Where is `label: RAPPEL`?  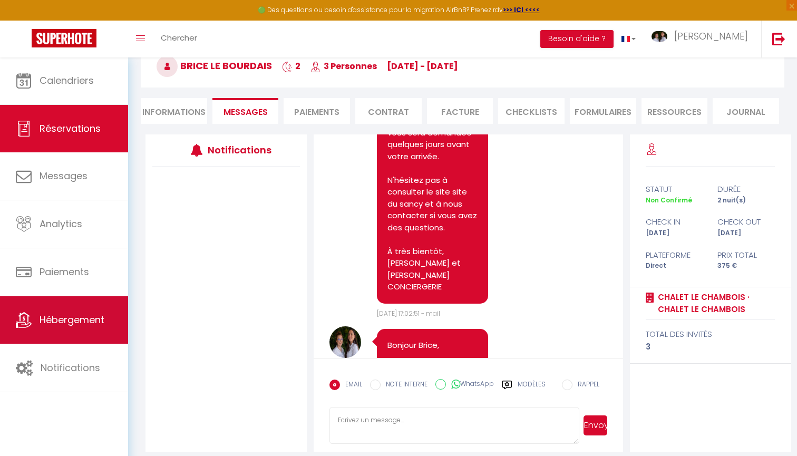 label: RAPPEL is located at coordinates (586, 385).